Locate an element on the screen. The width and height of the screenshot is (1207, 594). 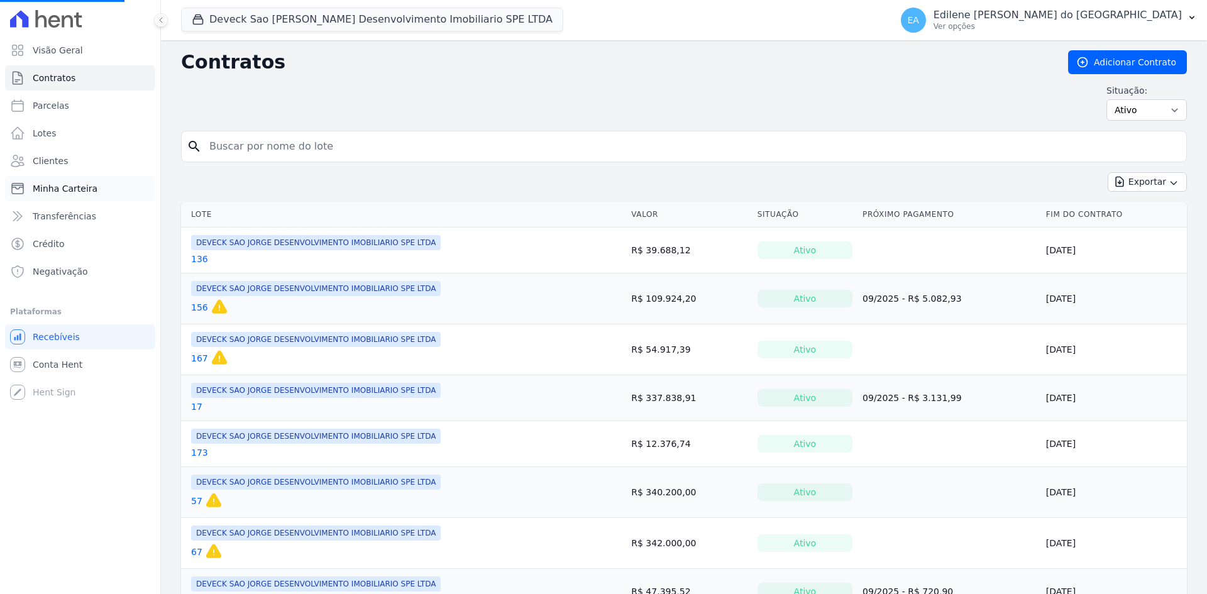
span: Minha Carteira is located at coordinates (65, 189).